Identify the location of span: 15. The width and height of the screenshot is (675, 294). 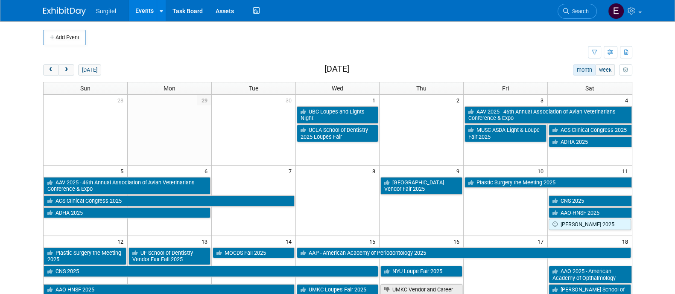
(373, 241).